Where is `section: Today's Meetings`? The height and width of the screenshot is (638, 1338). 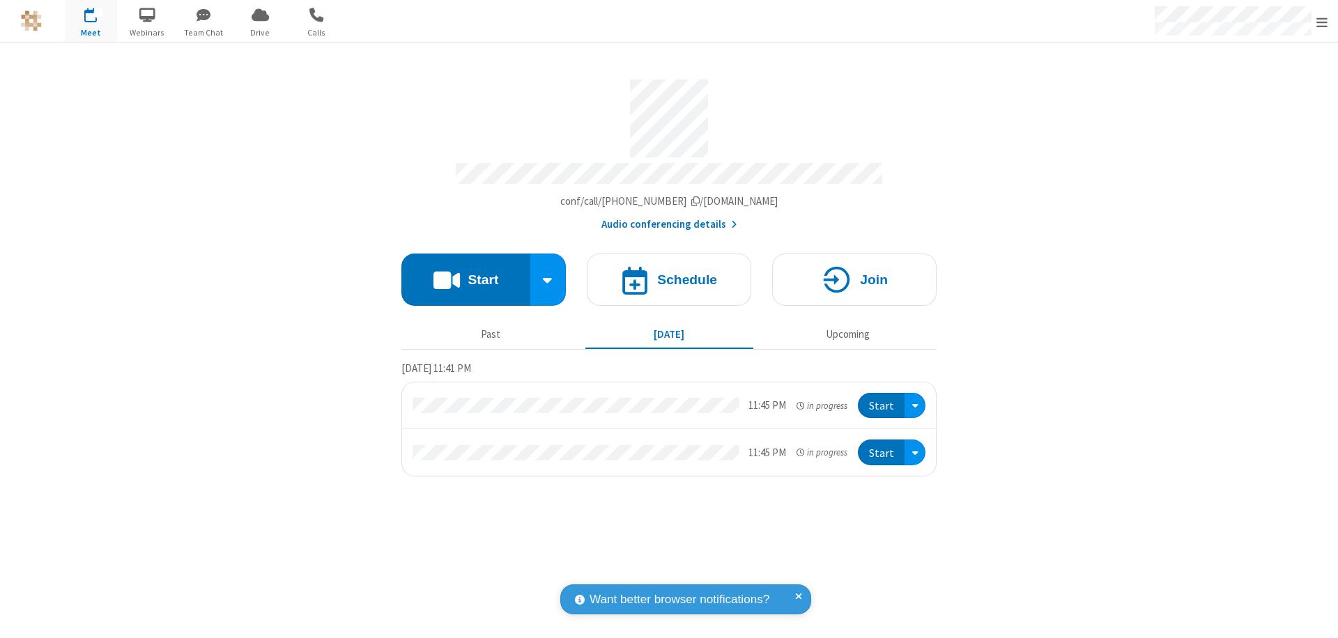
section: Today's Meetings is located at coordinates (669, 418).